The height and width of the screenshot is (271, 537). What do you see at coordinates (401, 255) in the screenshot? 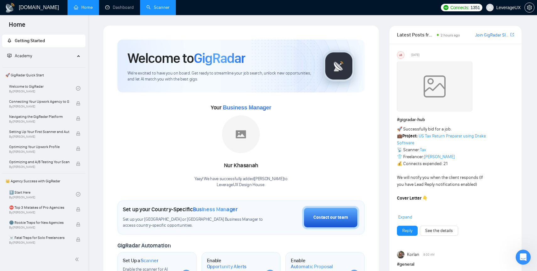
I see `img: Korlan` at bounding box center [401, 255].